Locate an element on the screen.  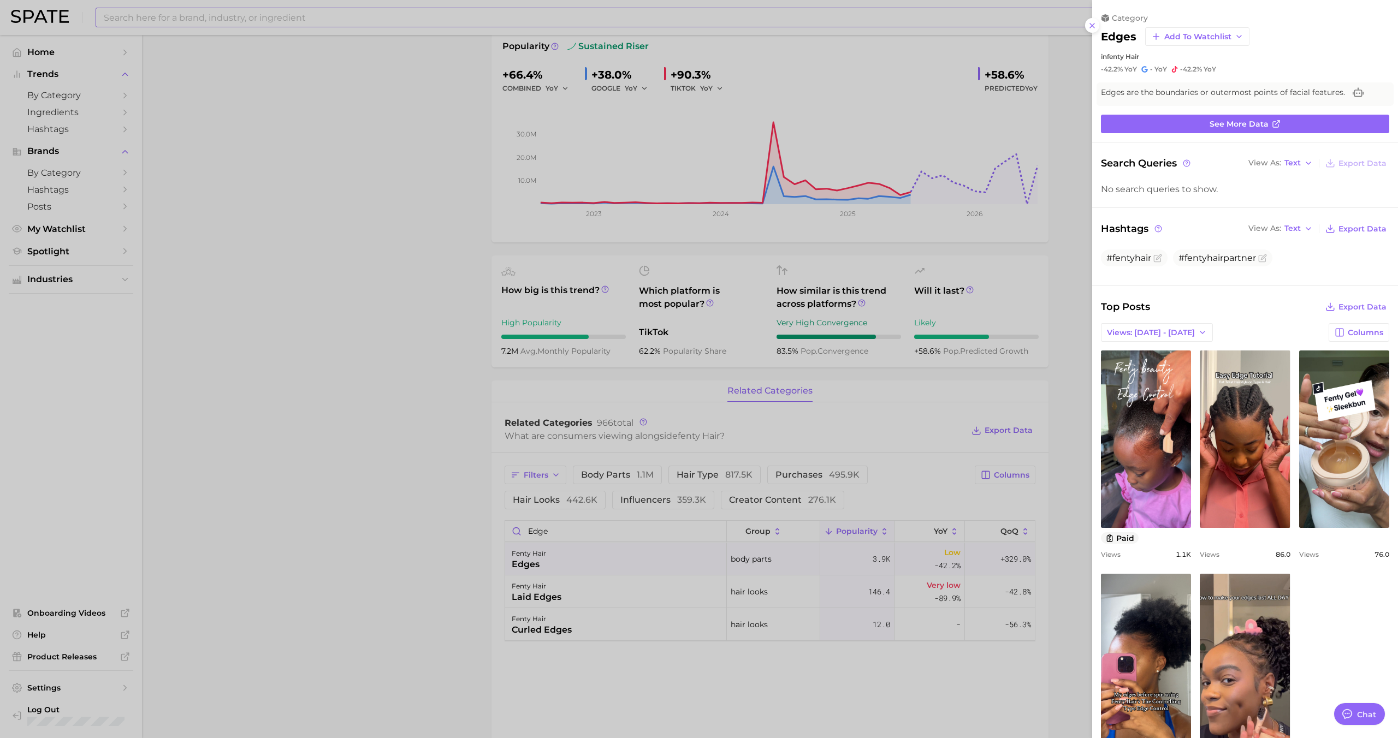
span: Hashtags is located at coordinates (1132, 229).